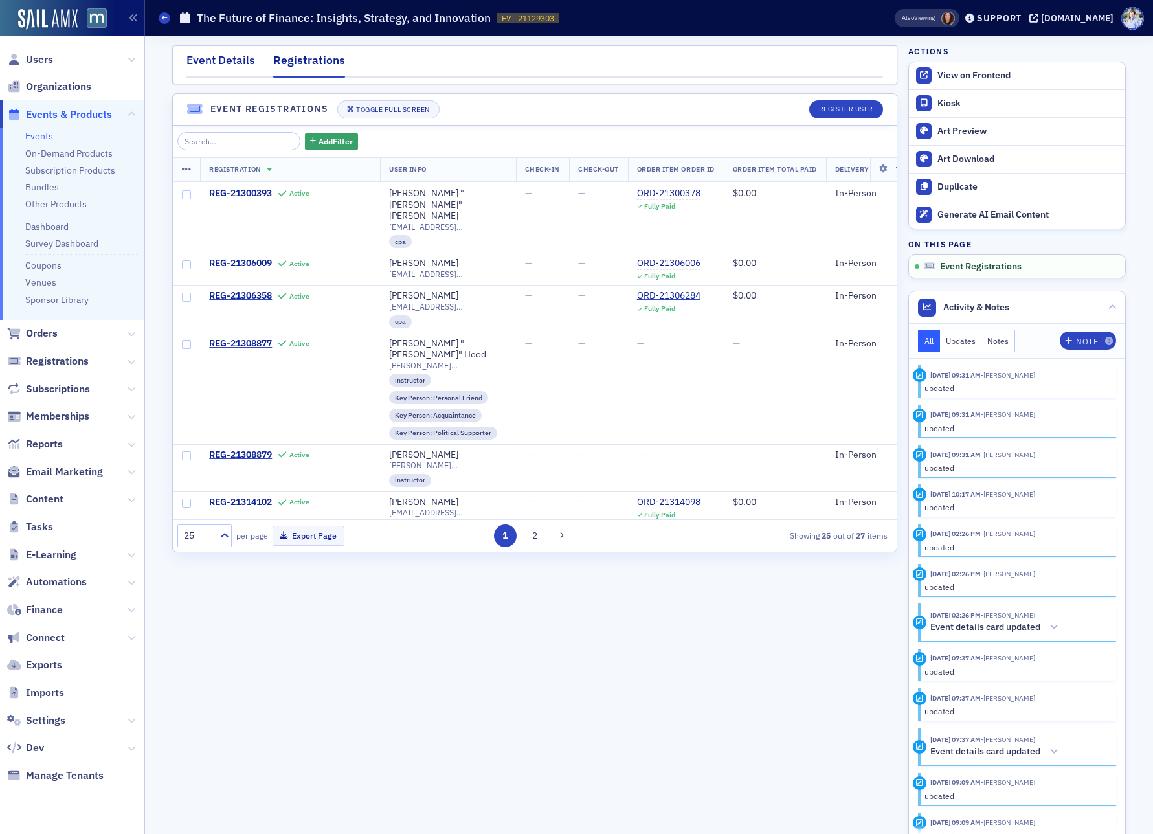 The image size is (1153, 834). Describe the element at coordinates (1017, 76) in the screenshot. I see `a: View on Frontend` at that location.